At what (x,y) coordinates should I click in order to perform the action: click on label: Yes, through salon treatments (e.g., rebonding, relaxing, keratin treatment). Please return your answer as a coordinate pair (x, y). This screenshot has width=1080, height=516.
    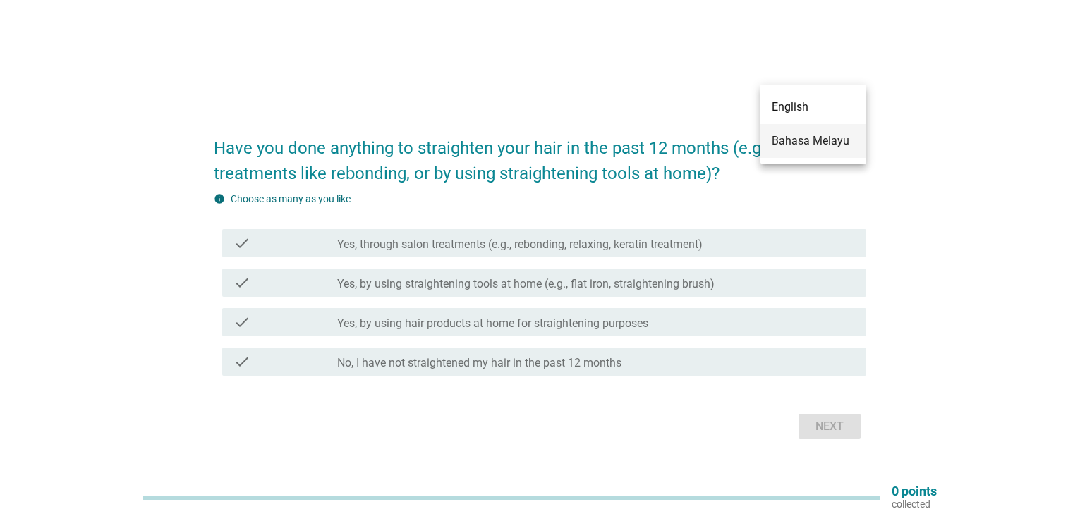
    Looking at the image, I should click on (520, 245).